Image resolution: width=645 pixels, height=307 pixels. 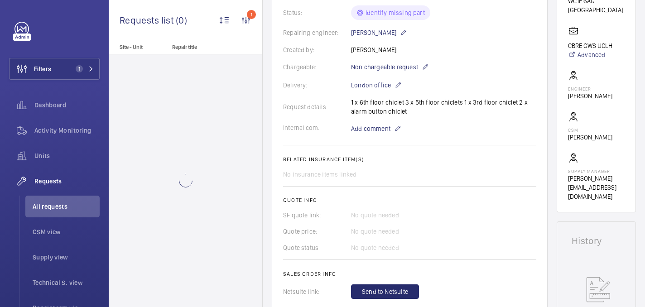 What do you see at coordinates (148, 20) in the screenshot?
I see `span: Requests list` at bounding box center [148, 20].